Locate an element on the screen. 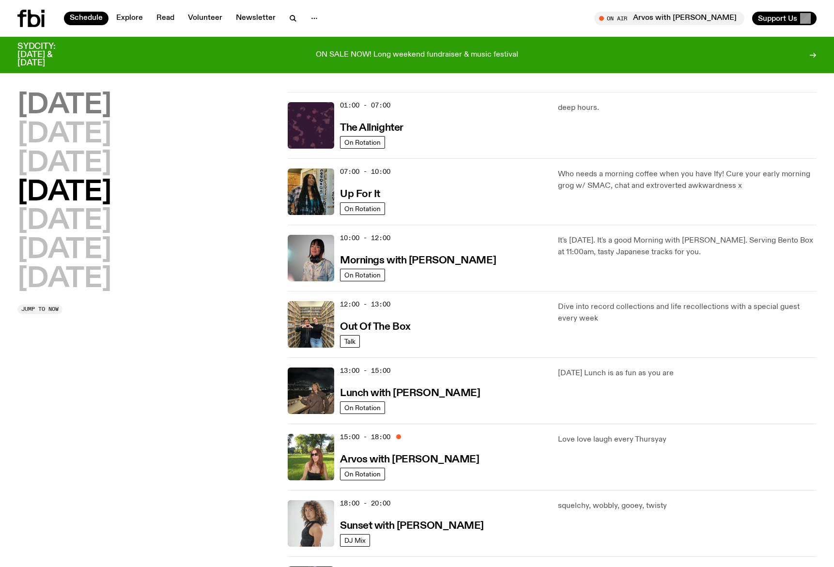 The height and width of the screenshot is (567, 834). span: 12:00 - 13:00 is located at coordinates (365, 304).